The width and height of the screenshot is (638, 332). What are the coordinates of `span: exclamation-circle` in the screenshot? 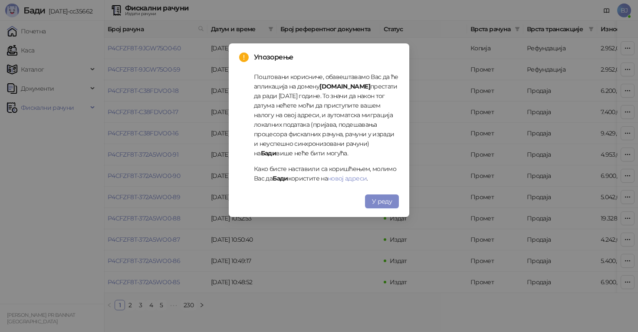 It's located at (244, 57).